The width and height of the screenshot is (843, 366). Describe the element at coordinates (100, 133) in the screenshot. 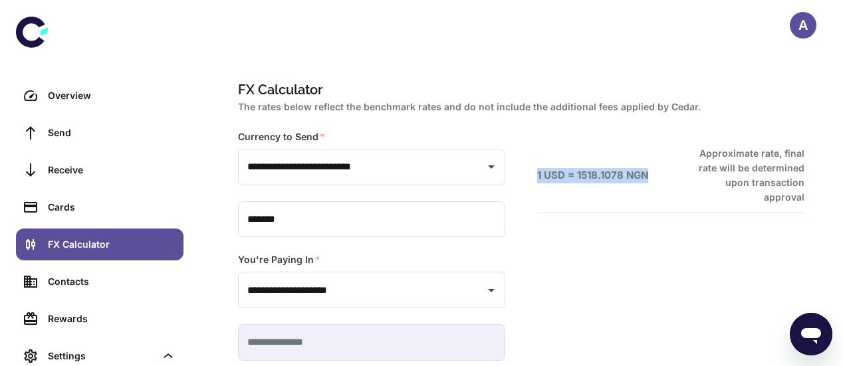

I see `a: Send` at that location.